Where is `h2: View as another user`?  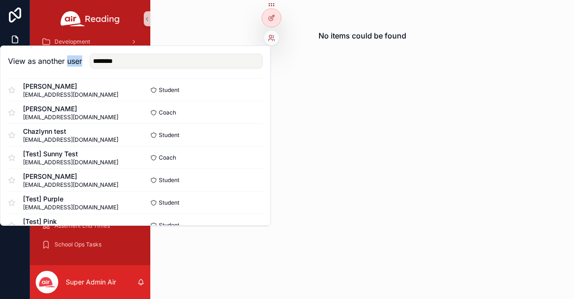
h2: View as another user is located at coordinates (45, 61).